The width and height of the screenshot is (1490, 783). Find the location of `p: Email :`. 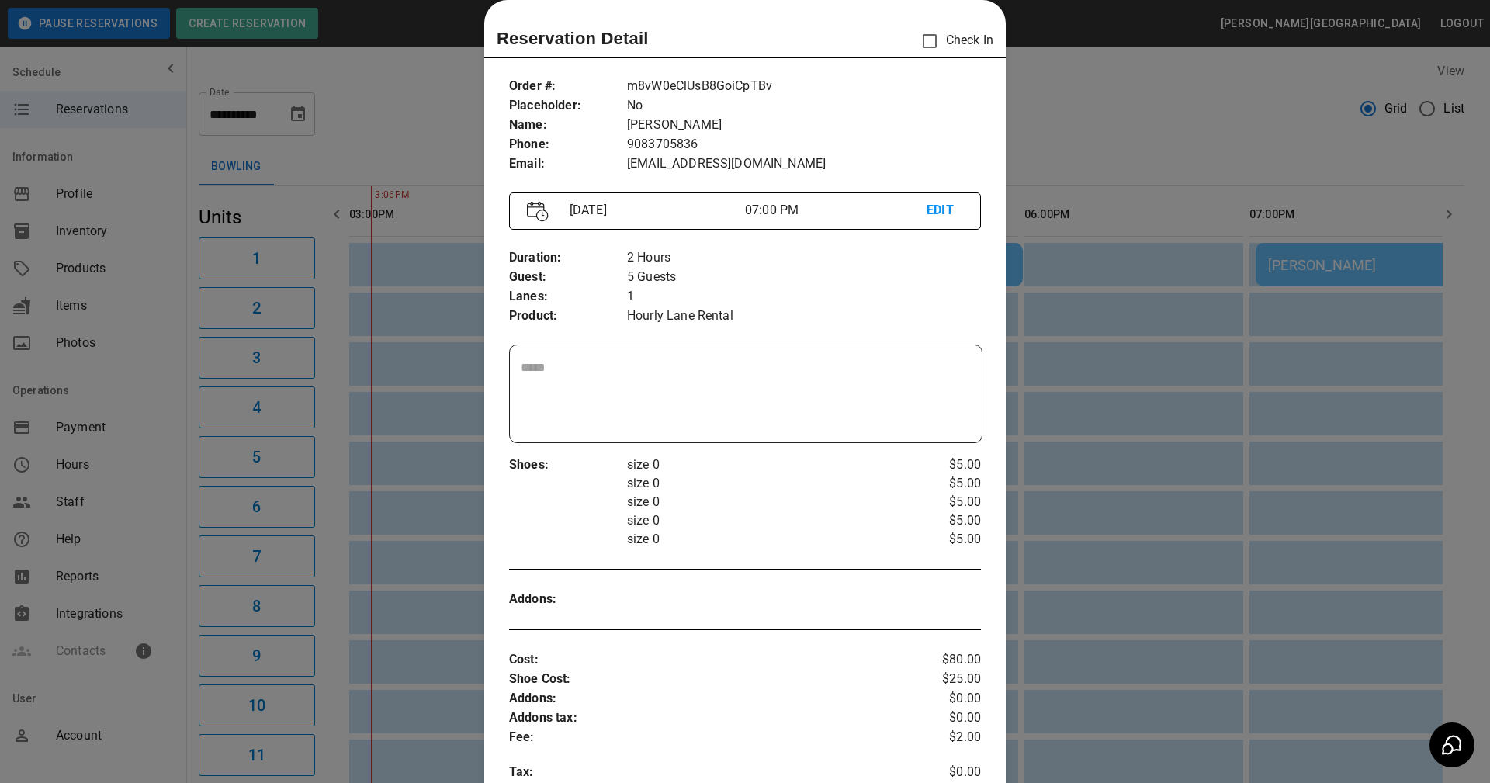

p: Email : is located at coordinates (568, 164).